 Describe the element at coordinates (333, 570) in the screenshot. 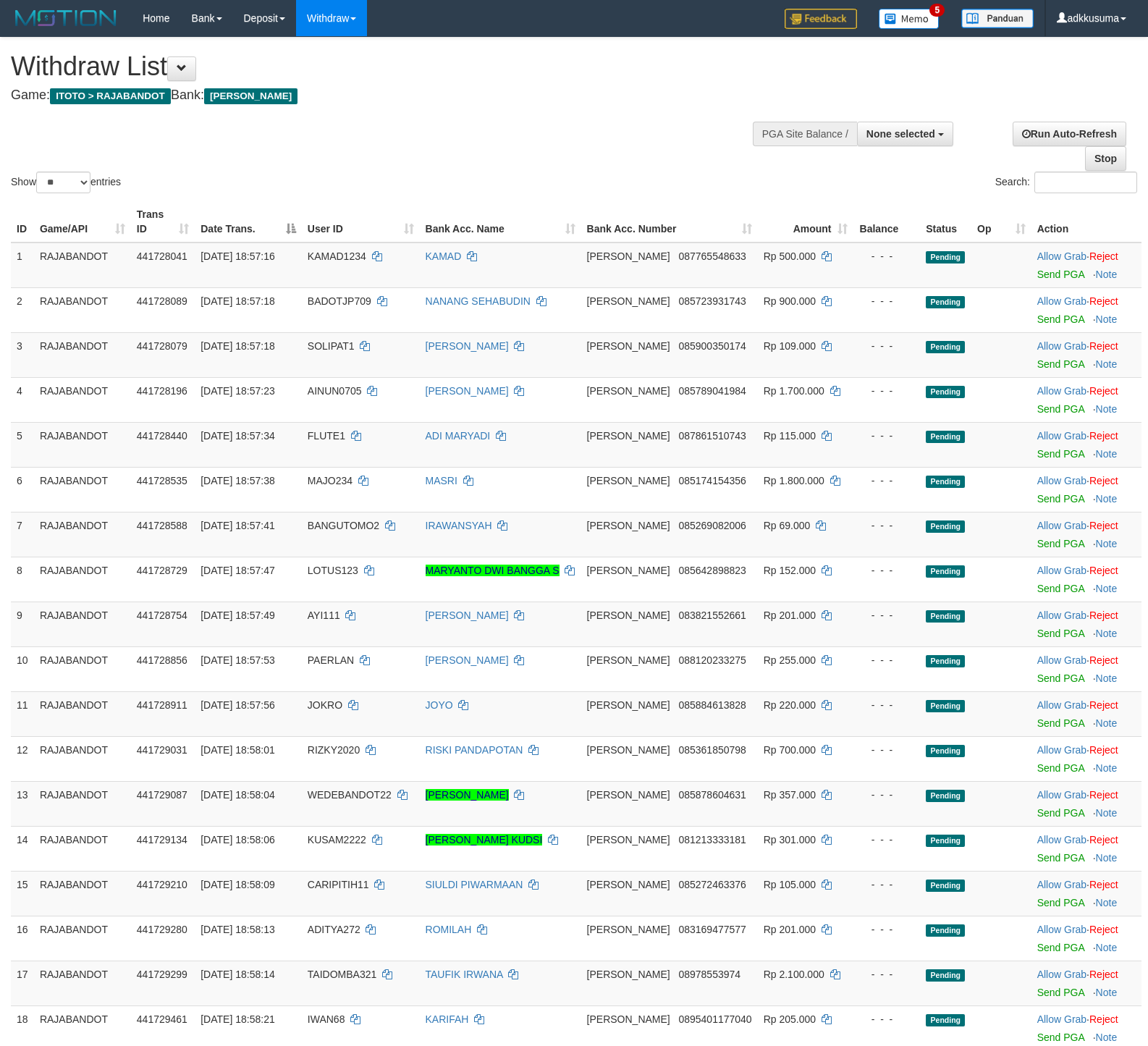

I see `span: LOTUS123` at that location.